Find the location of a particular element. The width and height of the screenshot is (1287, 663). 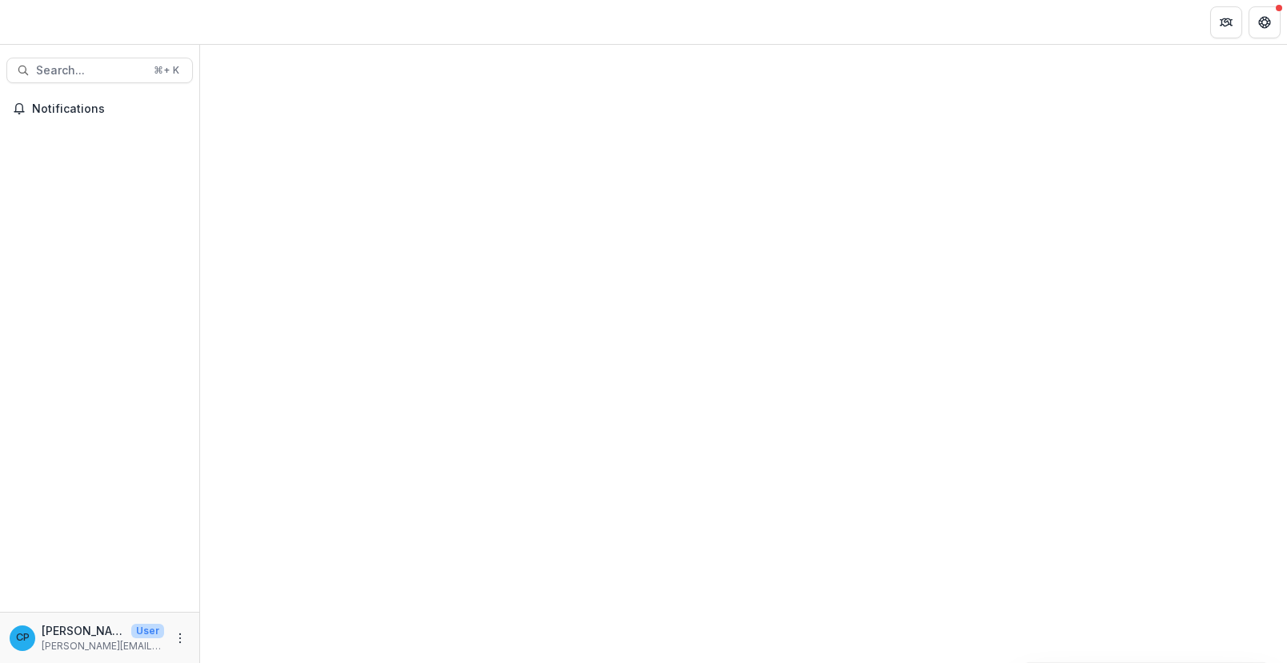

button: Search... is located at coordinates (99, 70).